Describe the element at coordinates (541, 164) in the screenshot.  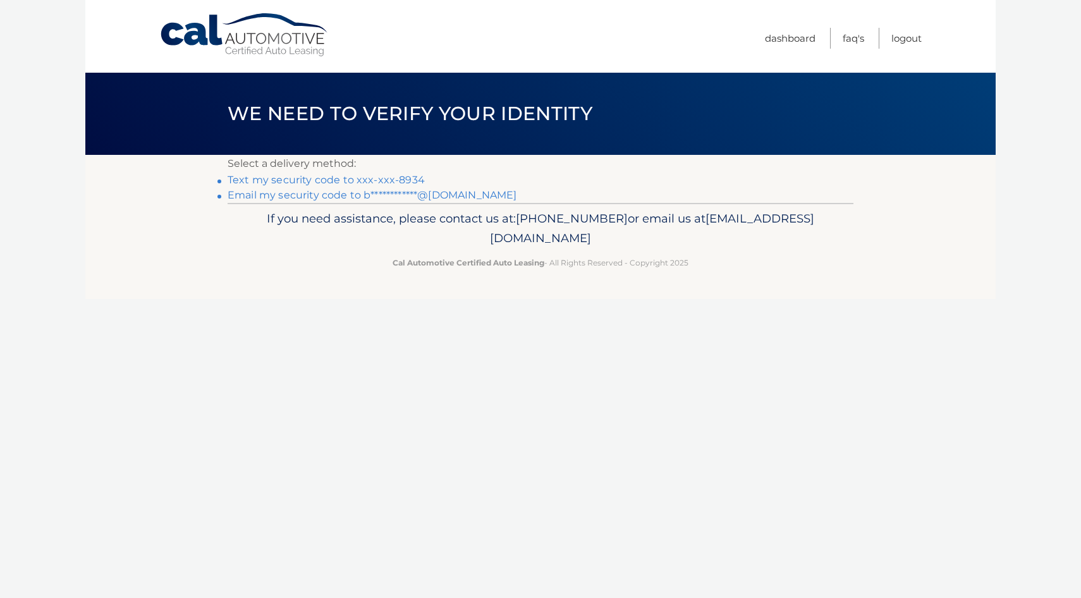
I see `p: Select a delivery method:` at that location.